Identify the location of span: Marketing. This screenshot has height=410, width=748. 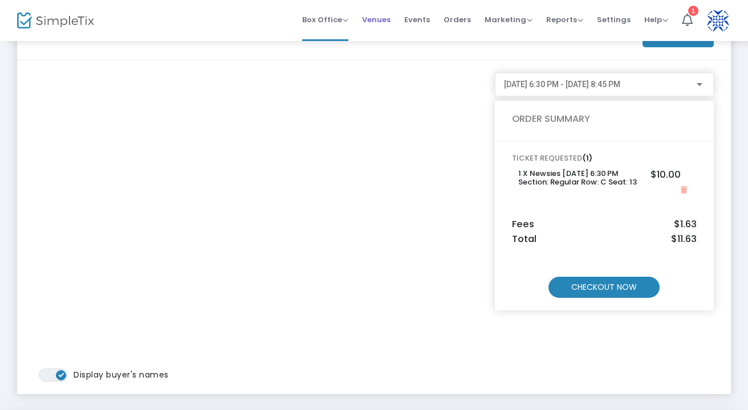
(508, 19).